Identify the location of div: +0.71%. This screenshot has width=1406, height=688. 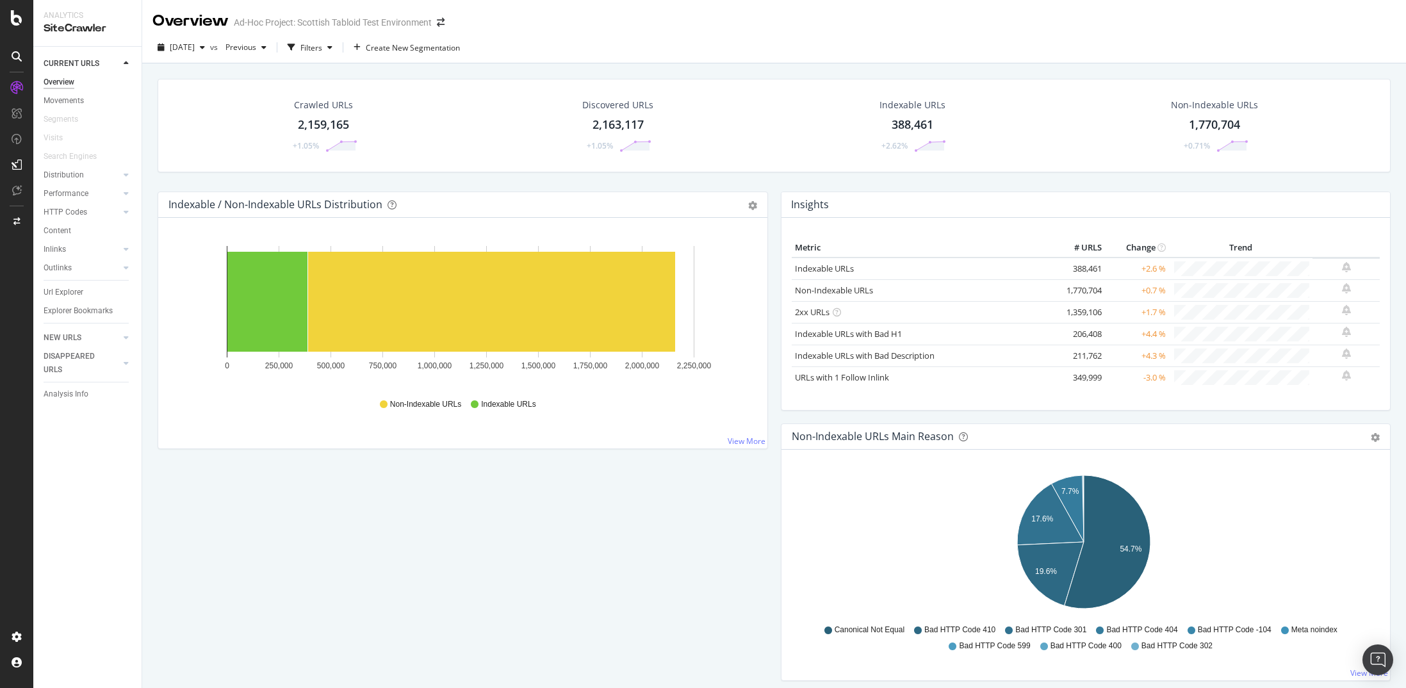
(1196, 145).